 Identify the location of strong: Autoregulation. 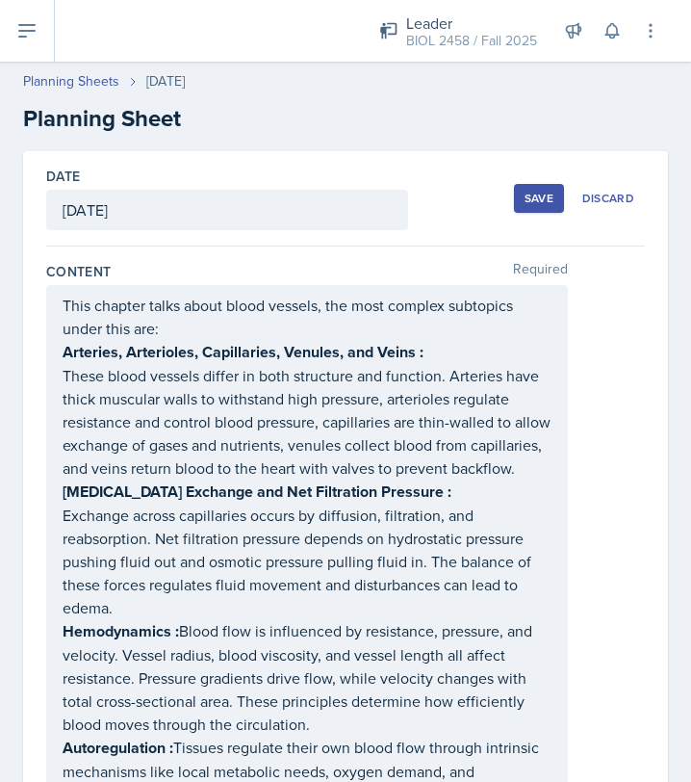
(114, 747).